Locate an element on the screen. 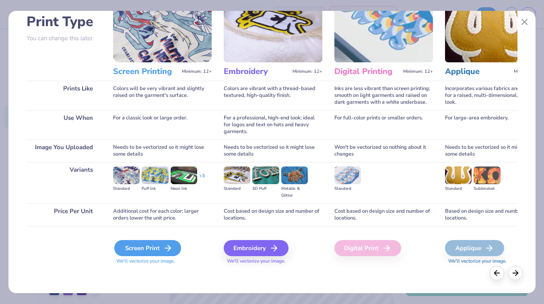  img: Sublimated is located at coordinates (487, 175).